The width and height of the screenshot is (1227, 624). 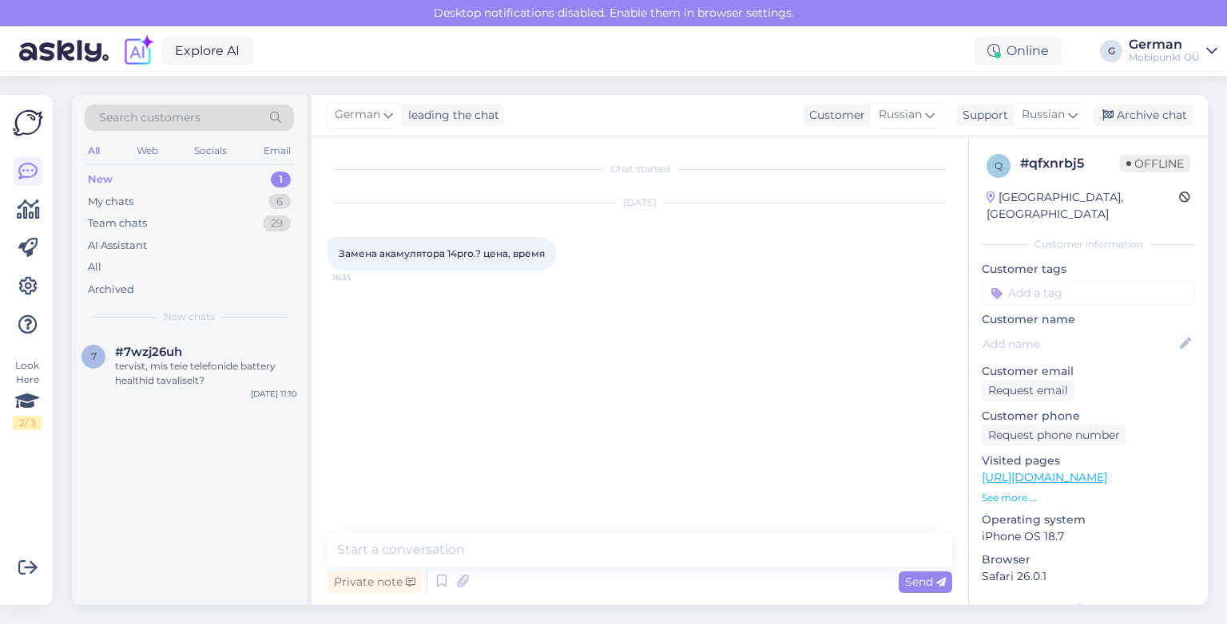 What do you see at coordinates (1163, 45) in the screenshot?
I see `div: German` at bounding box center [1163, 45].